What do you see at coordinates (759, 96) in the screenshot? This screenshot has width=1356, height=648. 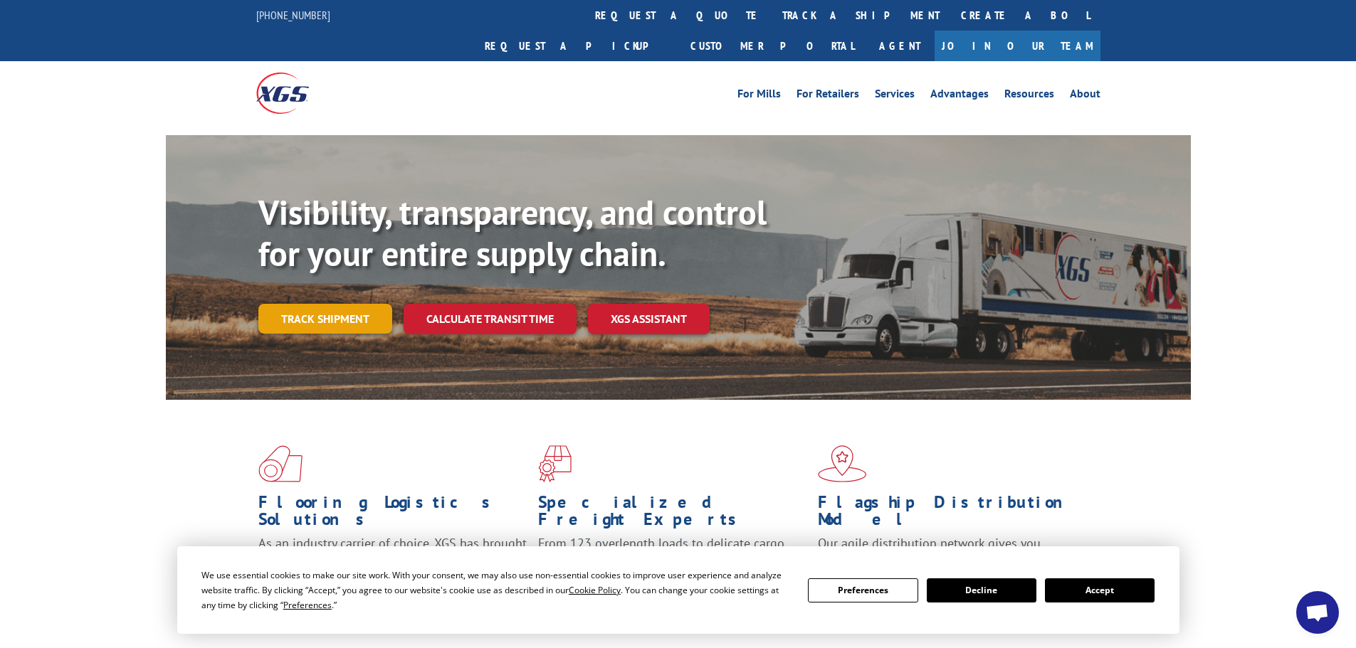 I see `a: For Mills` at bounding box center [759, 96].